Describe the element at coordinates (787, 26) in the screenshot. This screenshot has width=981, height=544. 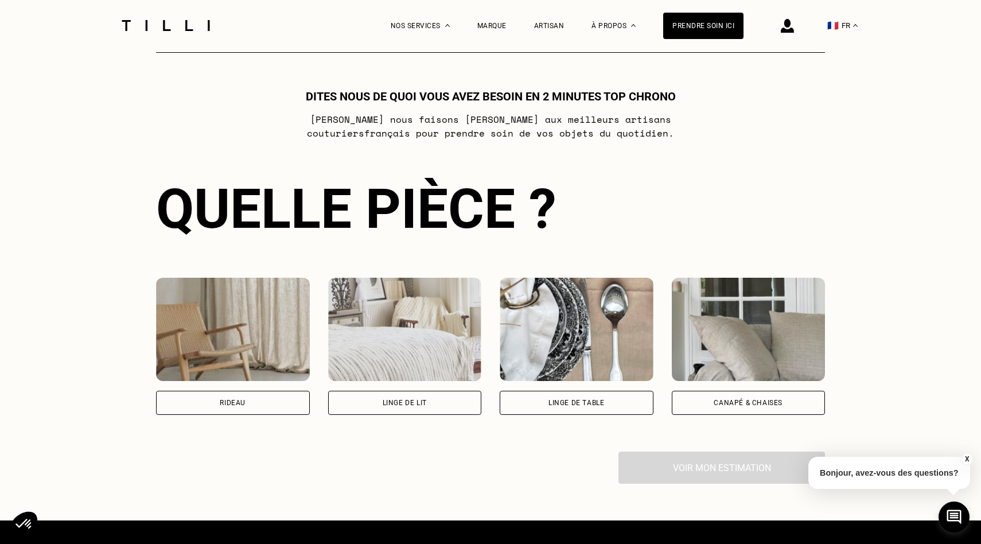
I see `img: icône connexion` at that location.